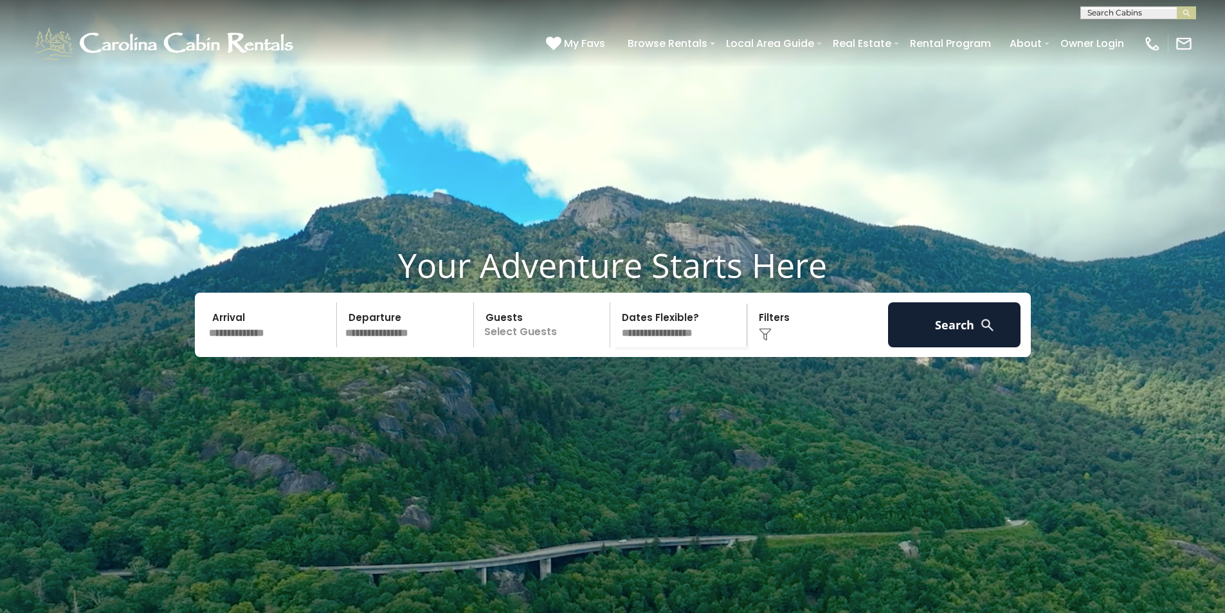  I want to click on img: filter--v1.png, so click(765, 334).